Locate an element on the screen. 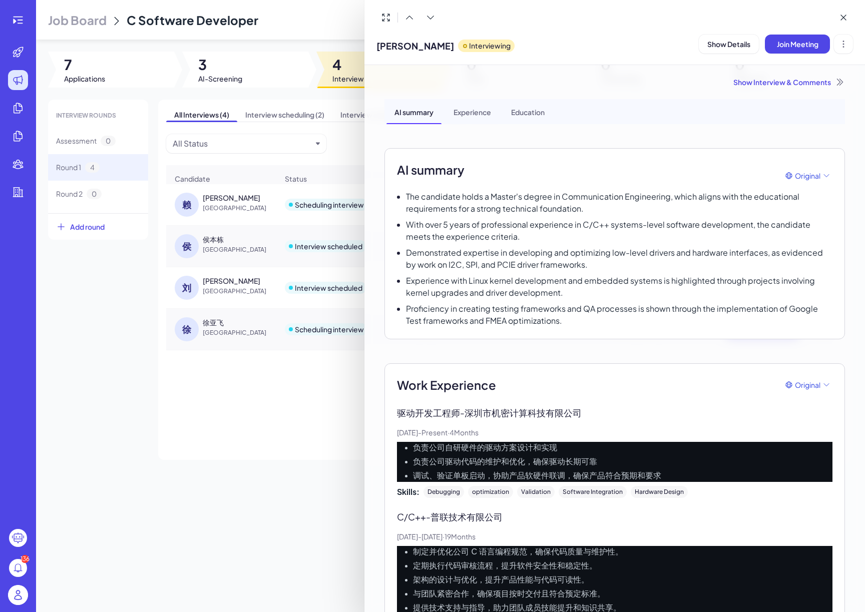  div: Software Integration is located at coordinates (593, 492).